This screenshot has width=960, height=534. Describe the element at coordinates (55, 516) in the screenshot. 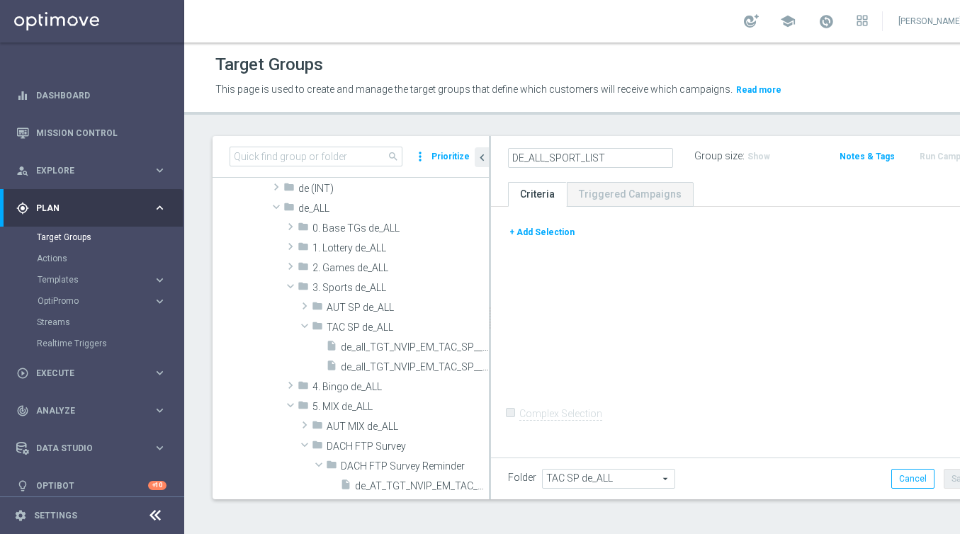

I see `a: Settings` at that location.